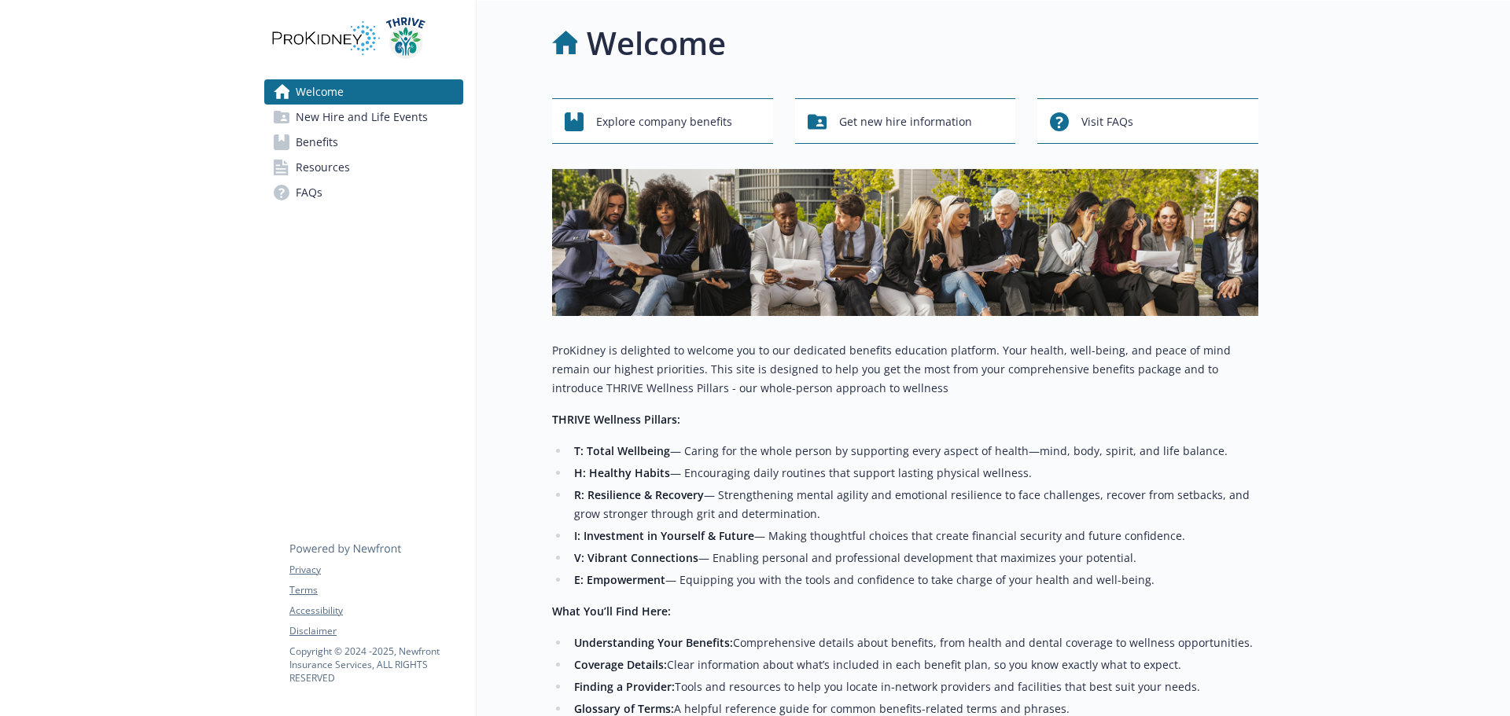  What do you see at coordinates (914, 580) in the screenshot?
I see `li: — Equipping you with the tools and confidence to take charge of your health and well-being.` at bounding box center [914, 580].